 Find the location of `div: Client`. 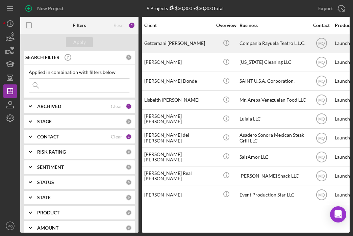

div: Client is located at coordinates (178, 25).